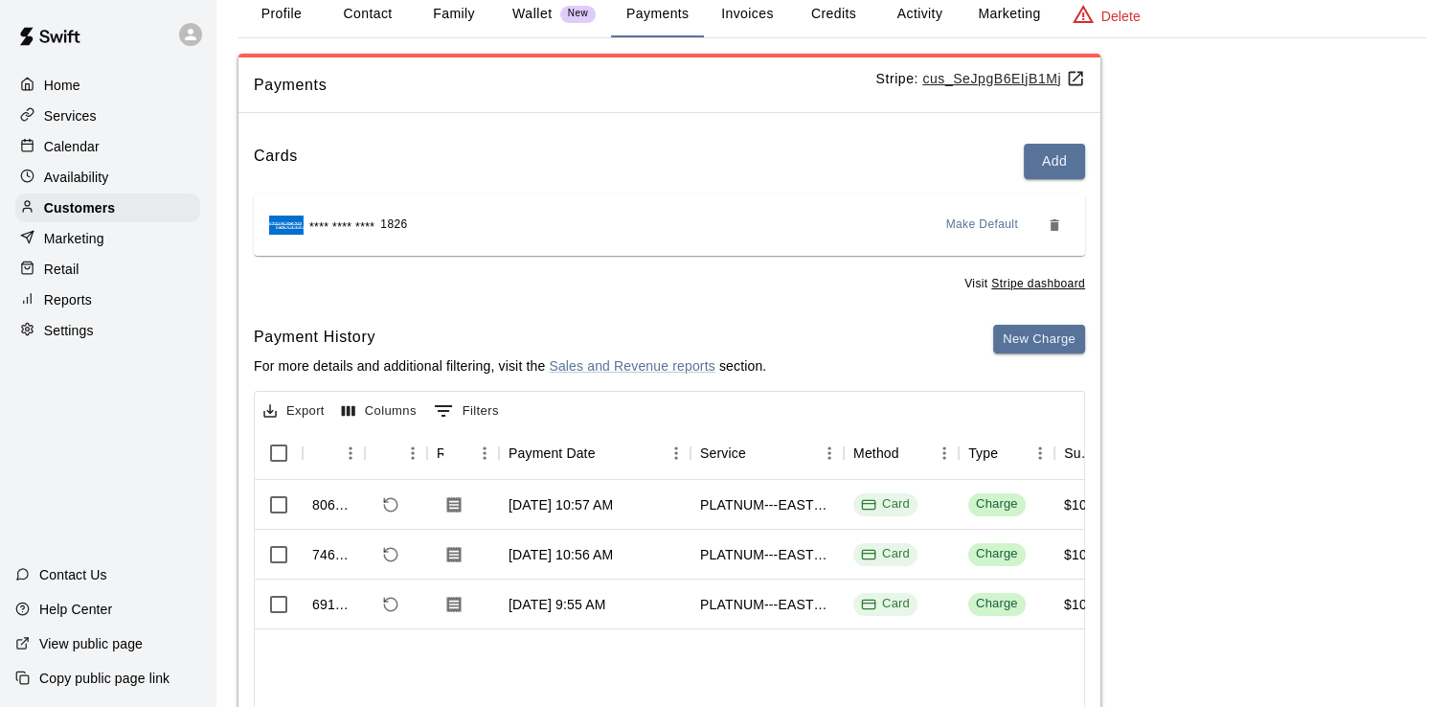 This screenshot has height=707, width=1449. What do you see at coordinates (1121, 16) in the screenshot?
I see `p: Delete` at bounding box center [1121, 16].